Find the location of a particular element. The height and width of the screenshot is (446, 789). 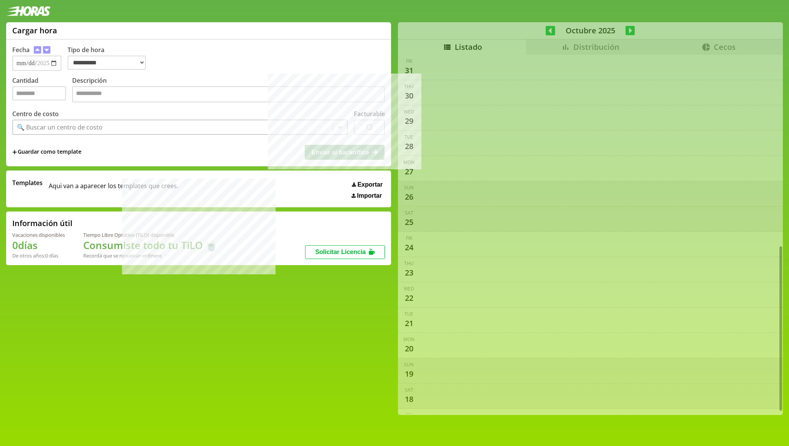

span: Solicitar Licencia is located at coordinates (340, 252).